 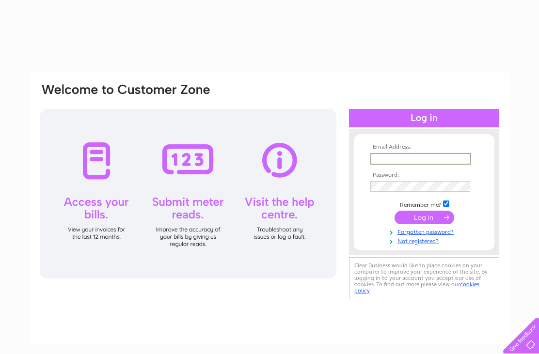 What do you see at coordinates (424, 218) in the screenshot?
I see `input: Submit` at bounding box center [424, 218].